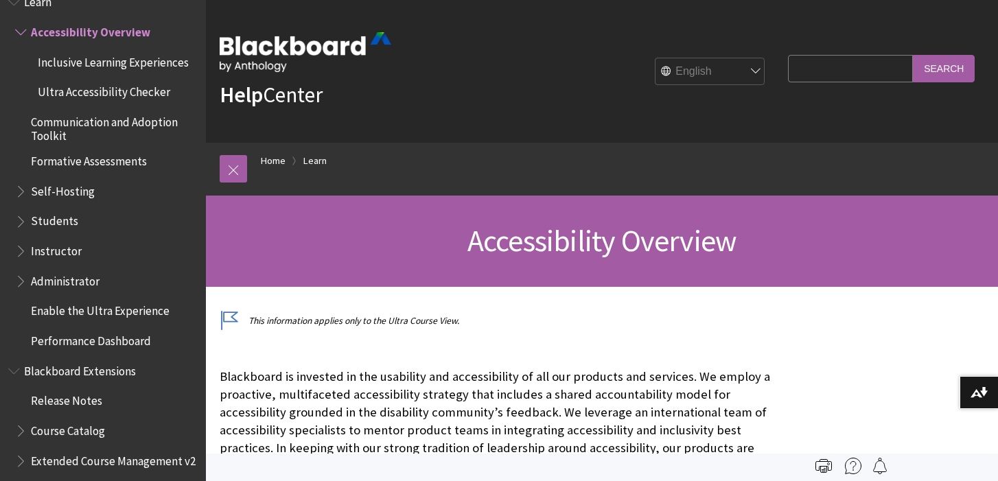 This screenshot has width=998, height=481. Describe the element at coordinates (711, 72) in the screenshot. I see `select: Site Language Selector` at that location.